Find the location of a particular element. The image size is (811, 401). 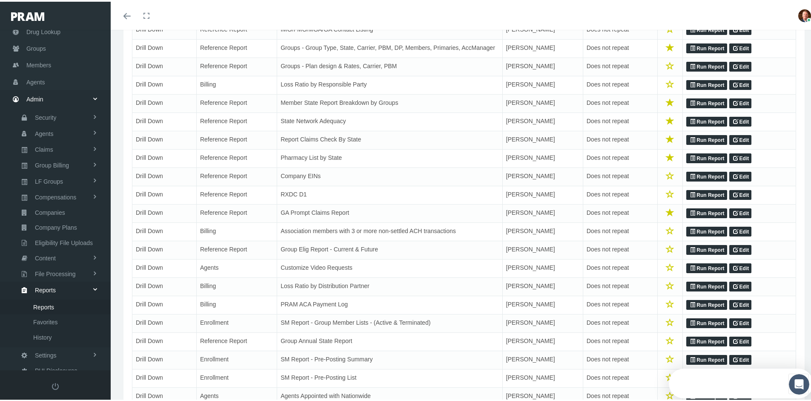

td: Loss Ratio by Responsible Party is located at coordinates (390, 83).